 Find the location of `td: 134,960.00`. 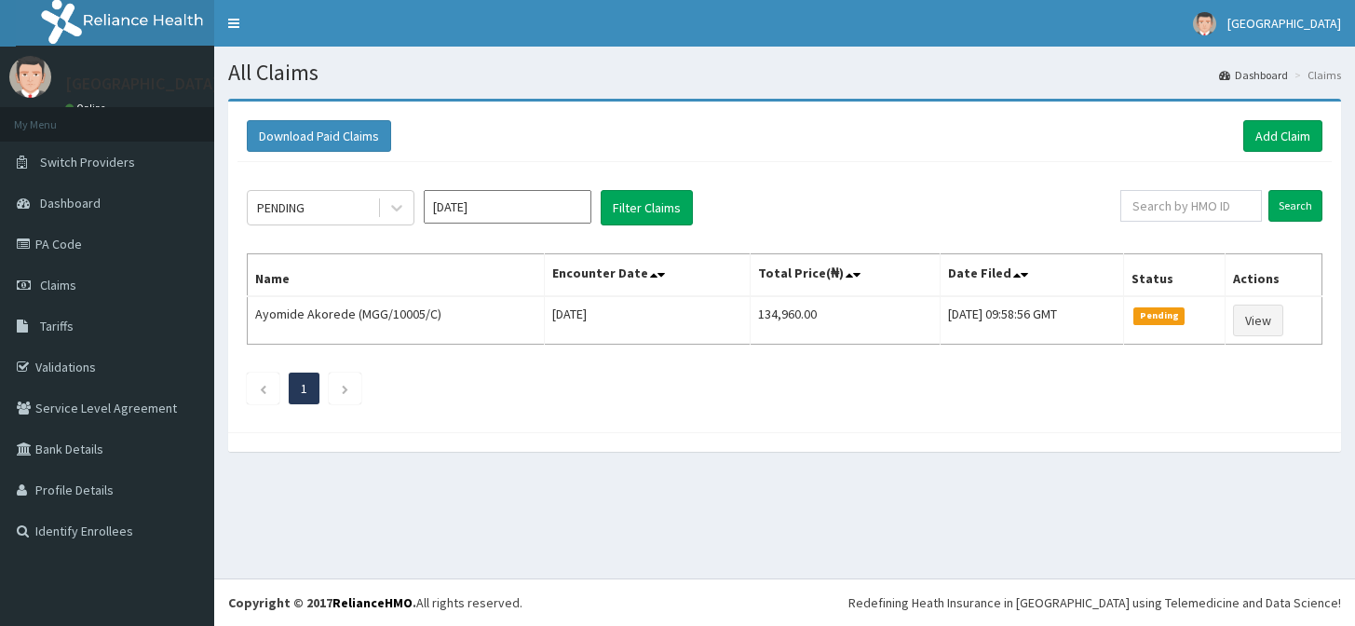

td: 134,960.00 is located at coordinates (845, 320).